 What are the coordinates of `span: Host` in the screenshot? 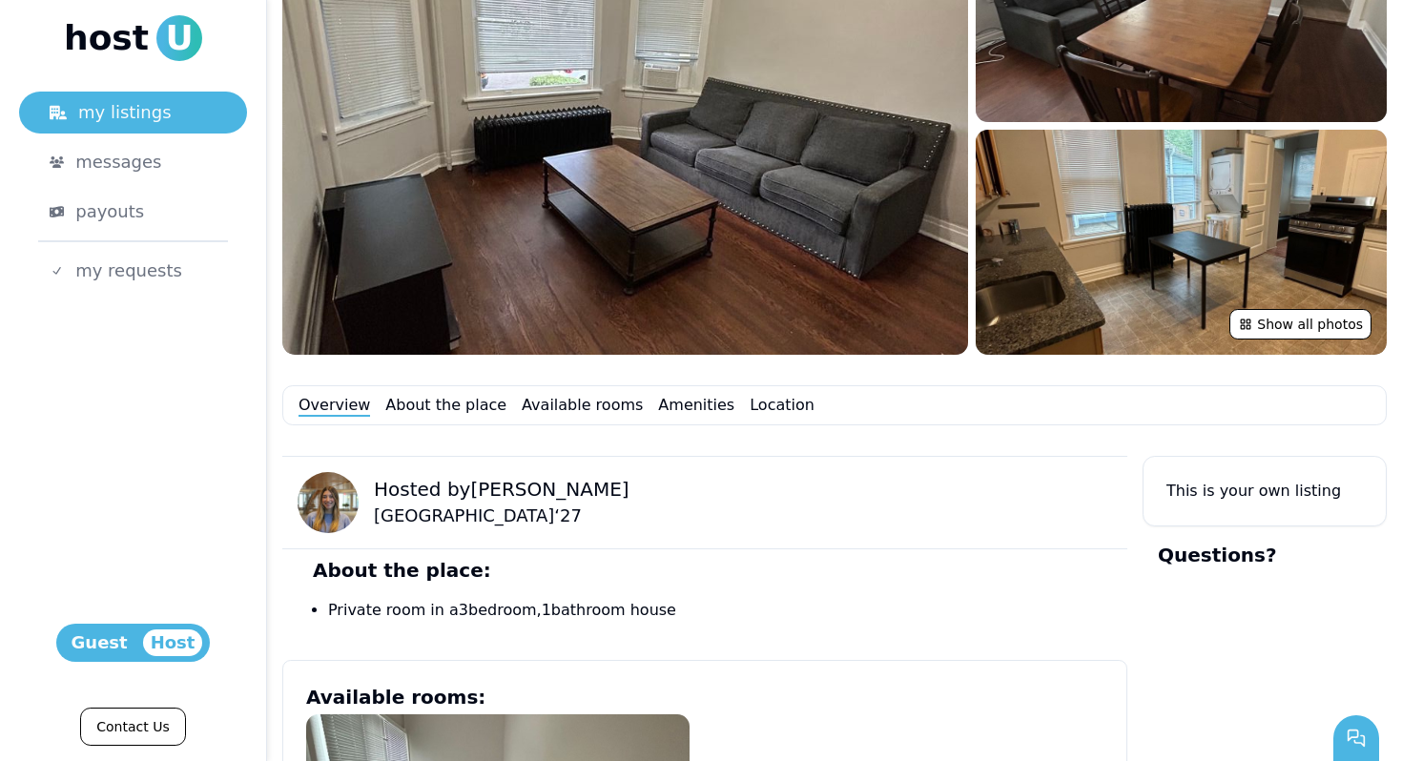 It's located at (173, 643).